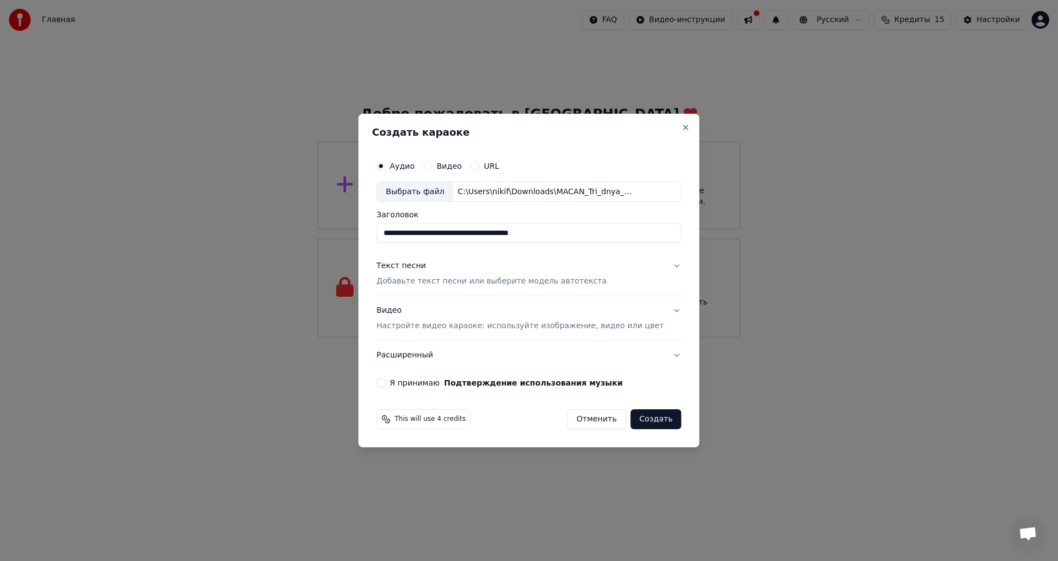  I want to click on p: Добавьте текст песни или выберите модель автотекста, so click(492, 282).